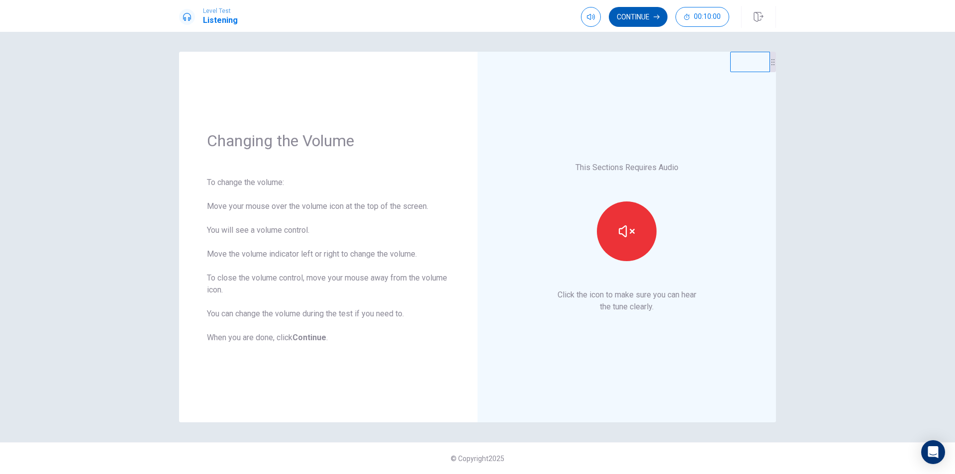 Image resolution: width=955 pixels, height=474 pixels. I want to click on div: Open Intercom Messenger, so click(933, 452).